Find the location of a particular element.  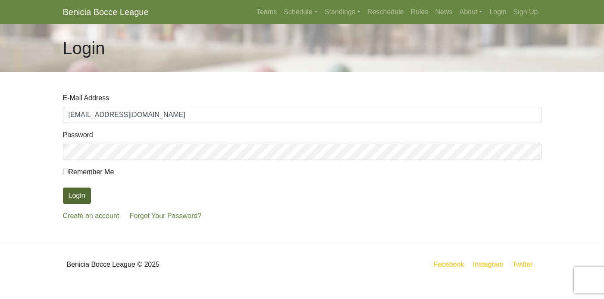

a: Rules is located at coordinates (419, 12).